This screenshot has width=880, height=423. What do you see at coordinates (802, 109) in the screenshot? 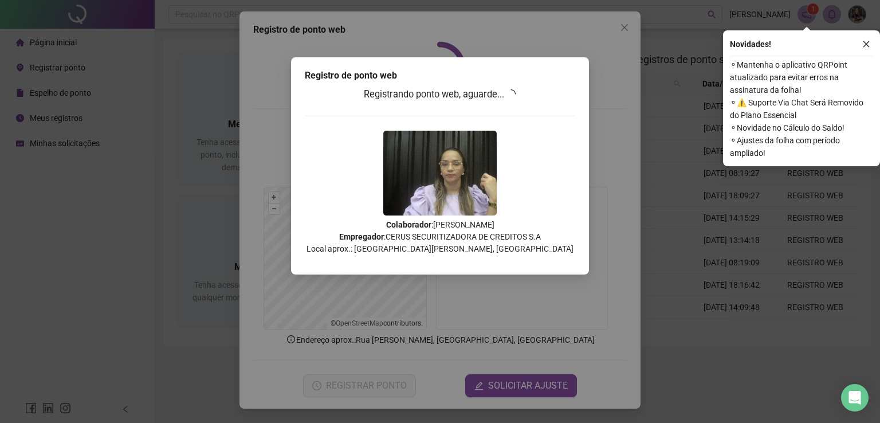
I see `span: ⚬ ⚠️ Suporte Via Chat Será Removido do Plano Essencial` at bounding box center [802, 109].